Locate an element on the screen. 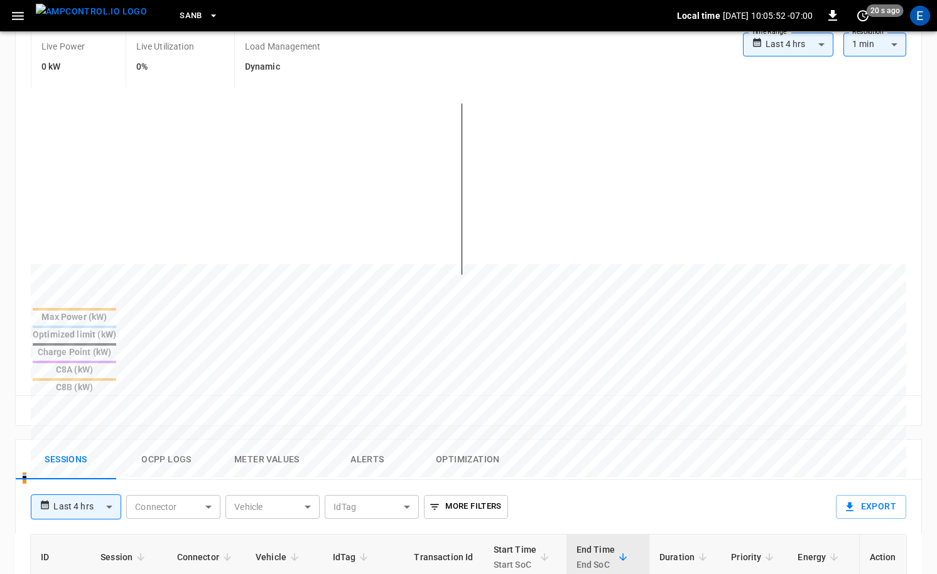 This screenshot has width=937, height=574. span: Connector is located at coordinates (206, 557).